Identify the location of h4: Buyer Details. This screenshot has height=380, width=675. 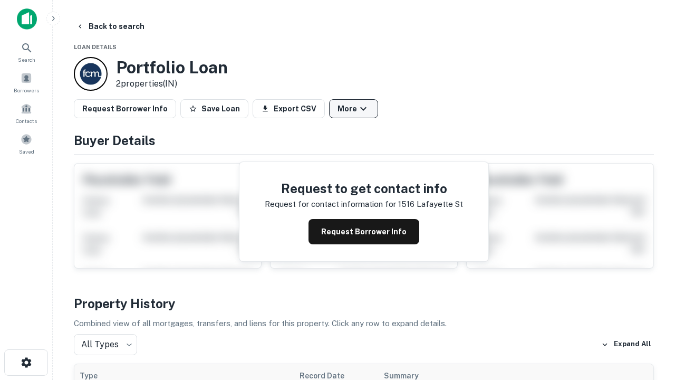
(364, 140).